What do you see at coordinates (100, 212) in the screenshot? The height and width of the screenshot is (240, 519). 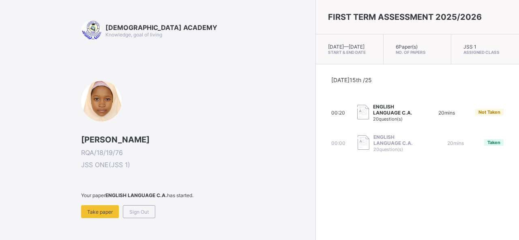 I see `span: Take paper` at bounding box center [100, 212].